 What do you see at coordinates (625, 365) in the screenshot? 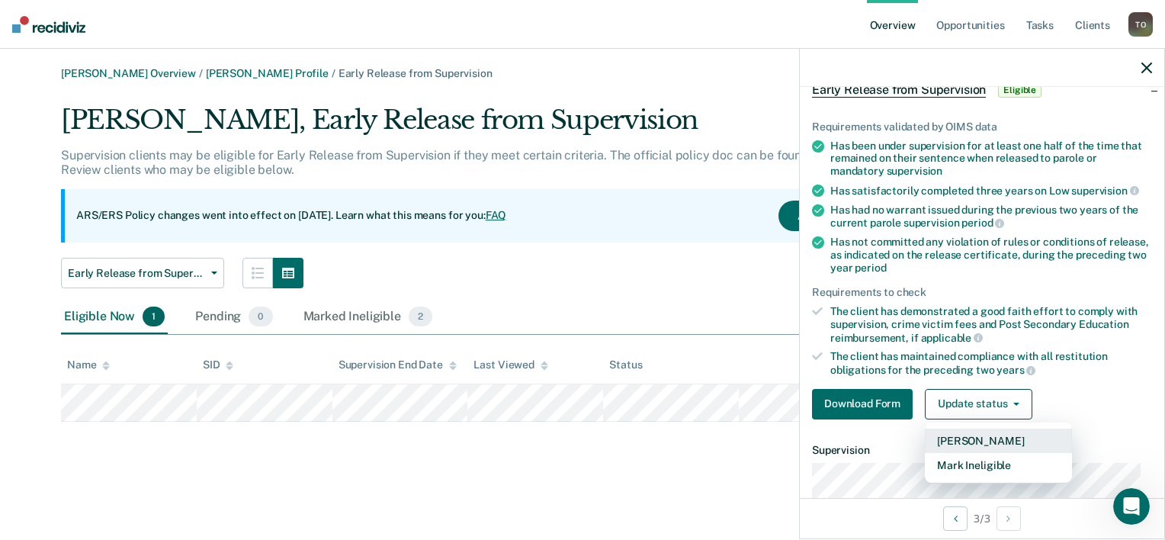
I see `div: Status` at bounding box center [625, 365].